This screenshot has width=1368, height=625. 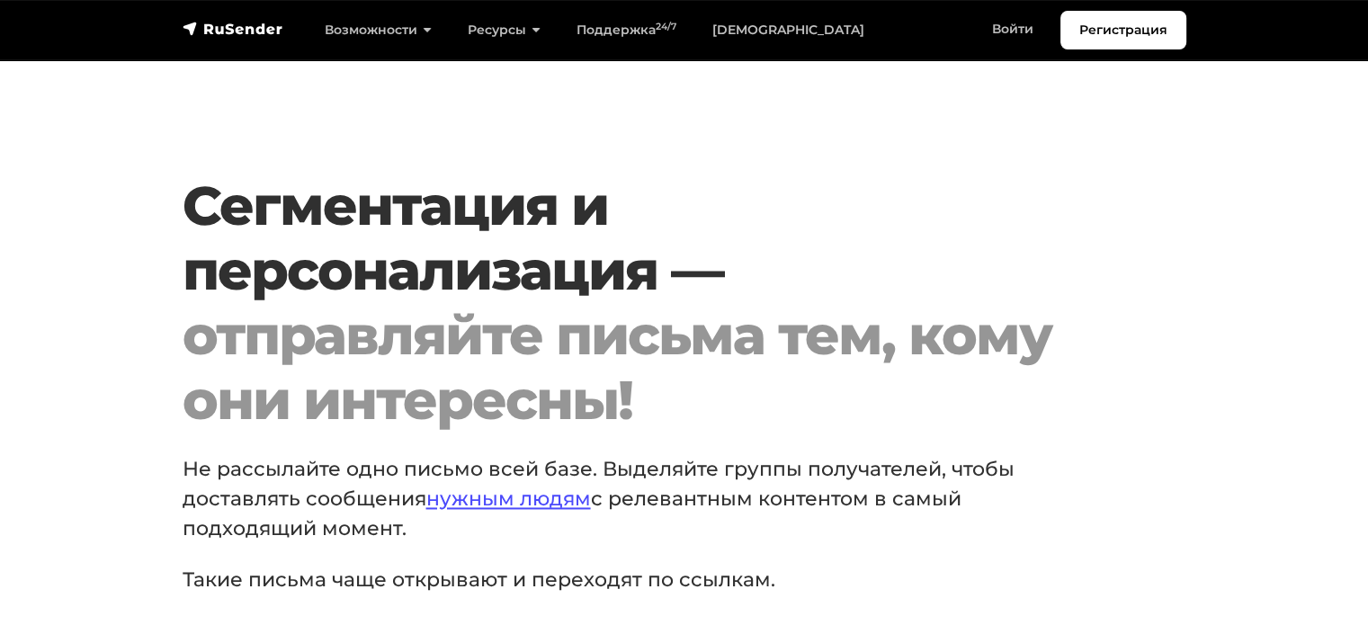 I want to click on a: Регистрация, so click(x=1123, y=30).